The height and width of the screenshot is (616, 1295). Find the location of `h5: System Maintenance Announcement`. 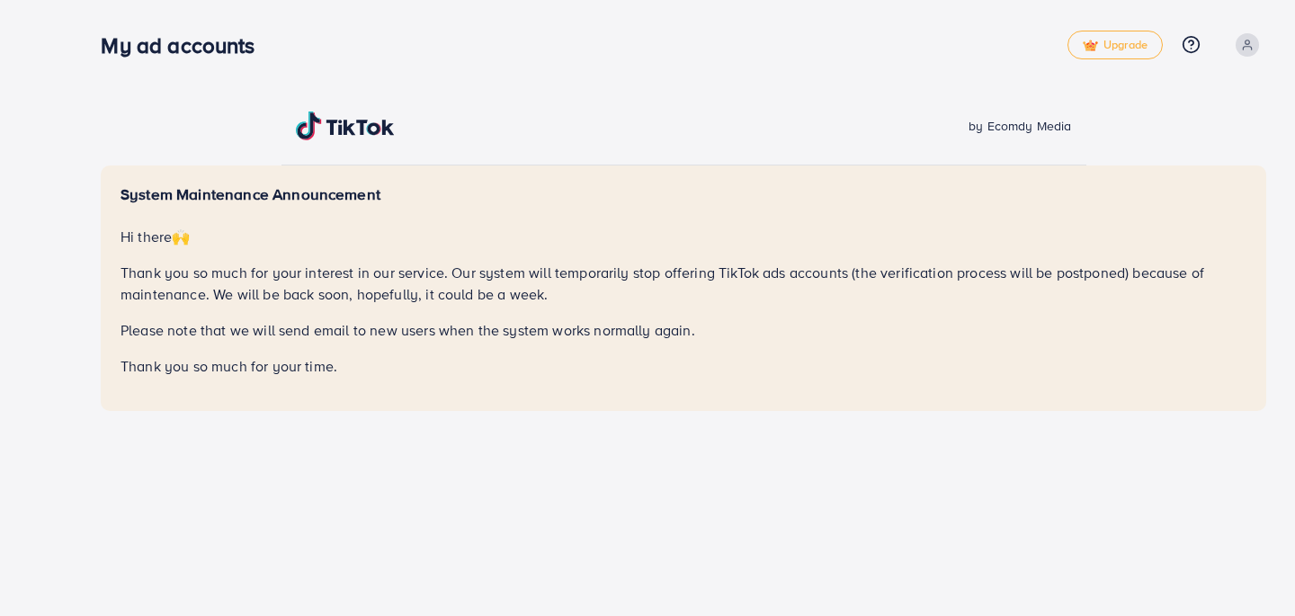

h5: System Maintenance Announcement is located at coordinates (684, 194).